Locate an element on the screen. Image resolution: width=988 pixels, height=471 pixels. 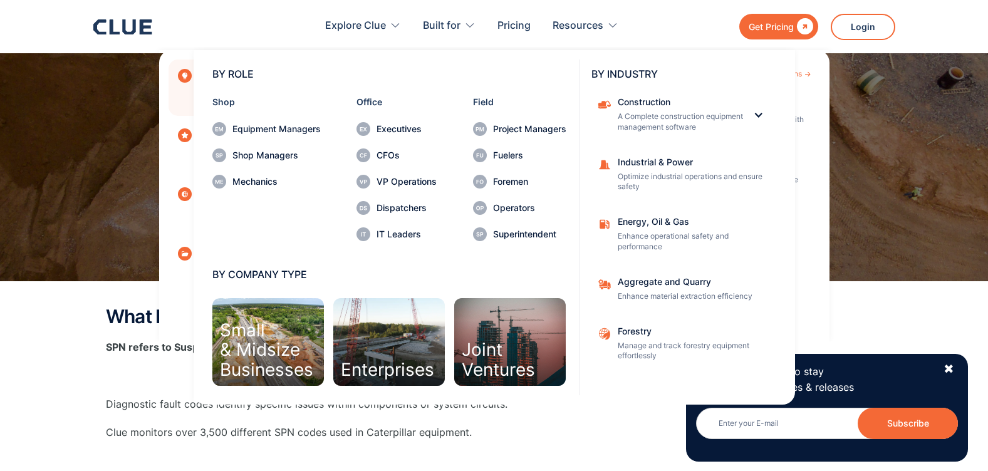
div: VP Operations is located at coordinates (407, 182).